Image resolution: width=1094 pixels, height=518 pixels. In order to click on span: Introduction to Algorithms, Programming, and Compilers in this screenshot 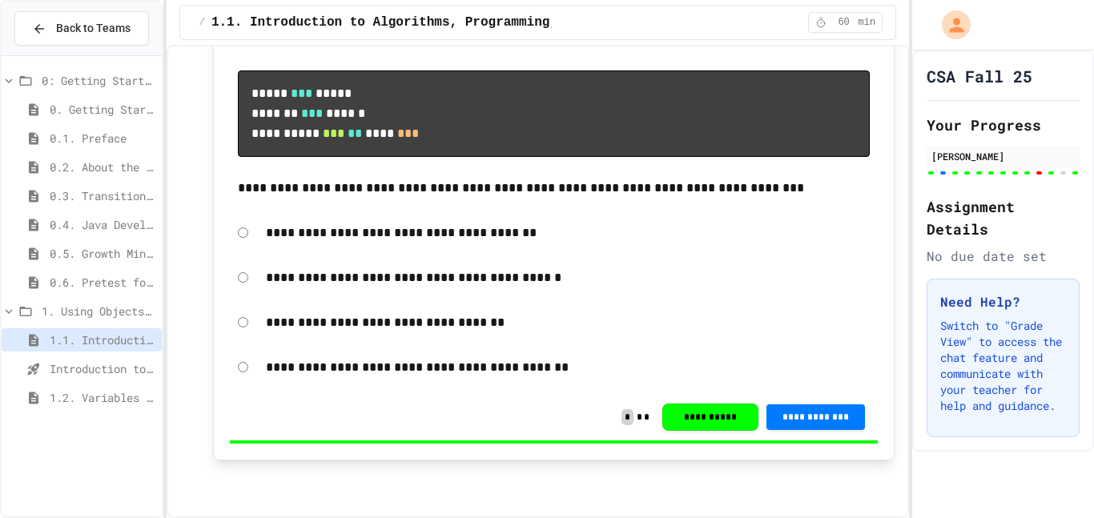, I will do `click(102, 368)`.